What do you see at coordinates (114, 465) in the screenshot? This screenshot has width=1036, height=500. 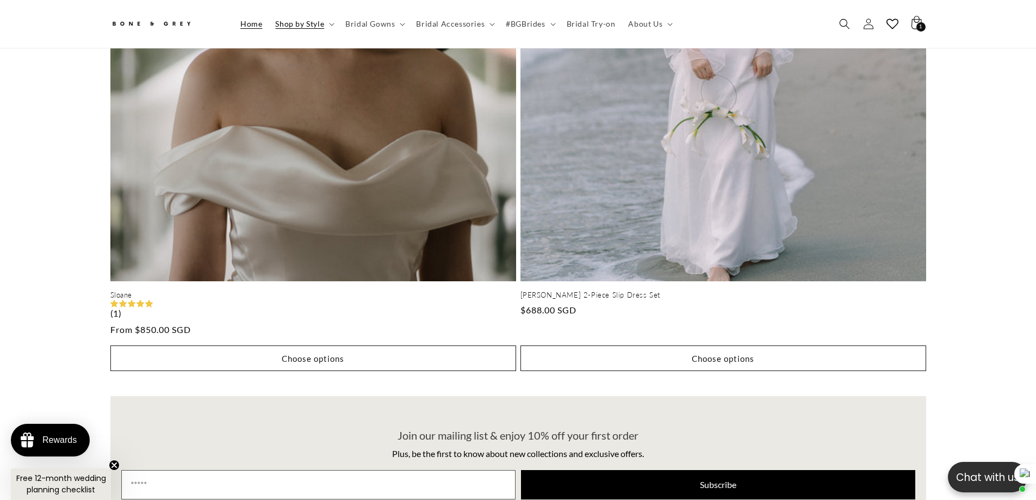 I see `button: Close teaser` at bounding box center [114, 465].